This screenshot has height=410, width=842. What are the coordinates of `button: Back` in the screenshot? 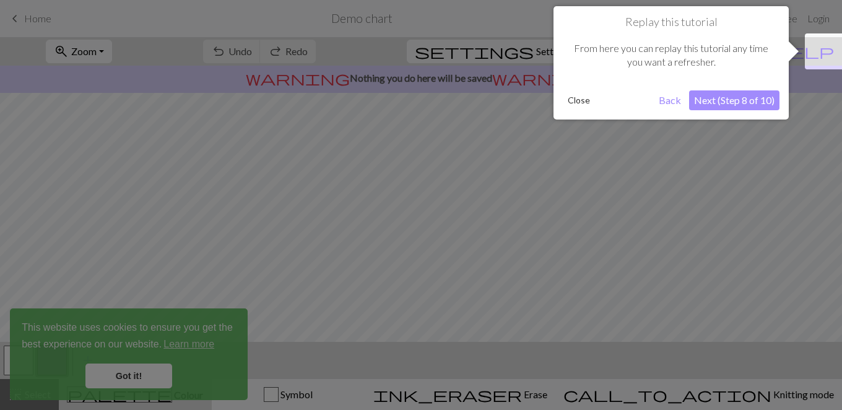 It's located at (670, 100).